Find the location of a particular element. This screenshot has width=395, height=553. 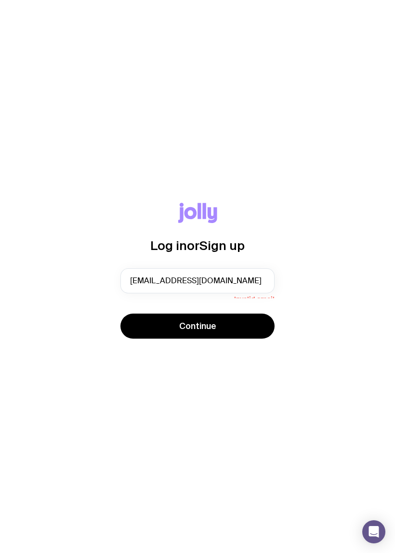

span: Sign up is located at coordinates (222, 245).